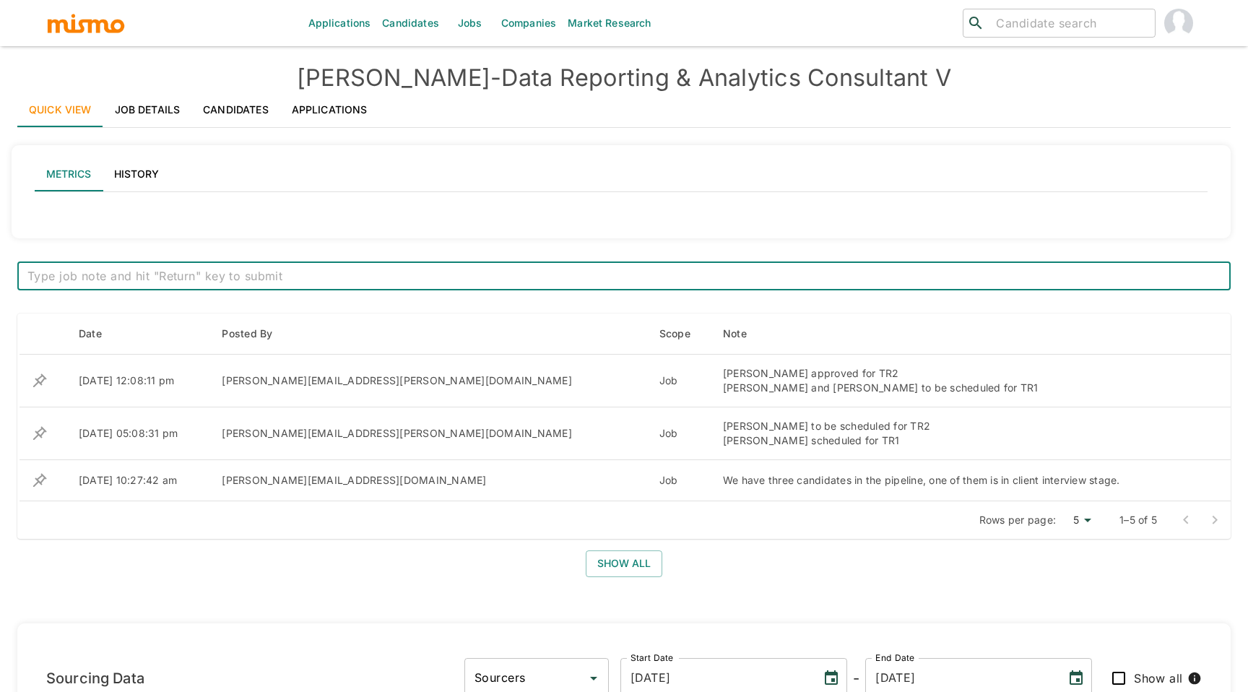 The width and height of the screenshot is (1248, 692). I want to click on a: Job Details, so click(147, 110).